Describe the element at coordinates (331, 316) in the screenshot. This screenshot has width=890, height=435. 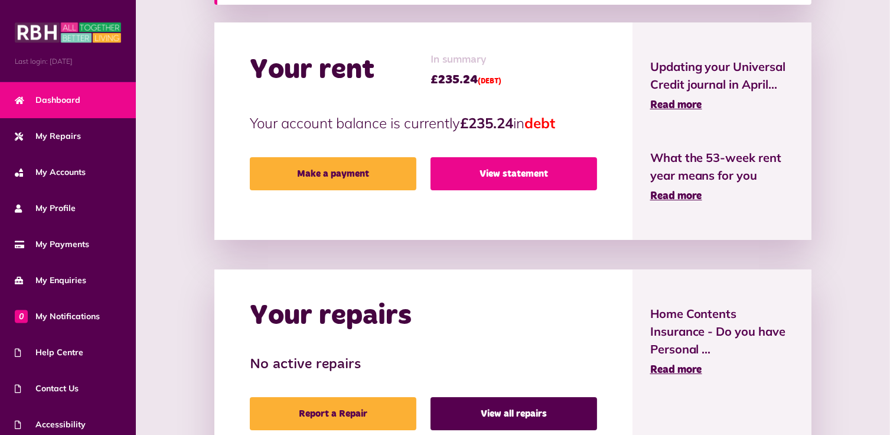
I see `h2: Your repairs` at that location.